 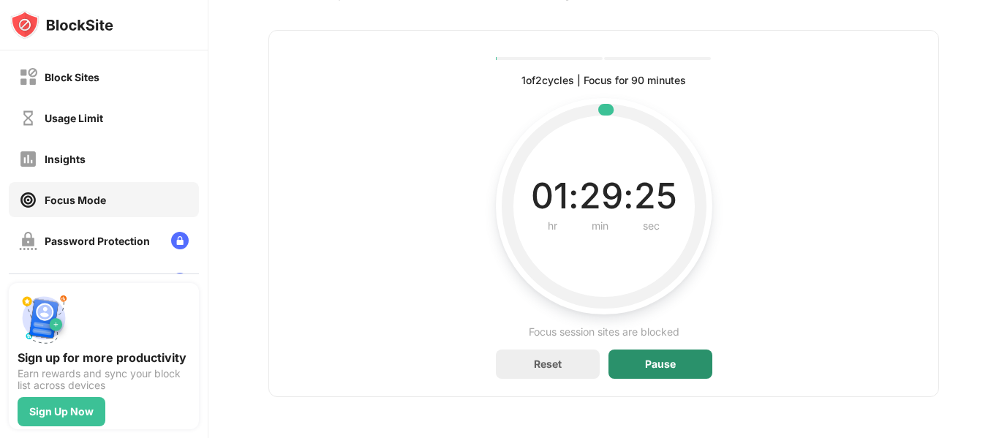 I want to click on div: 29, so click(x=601, y=196).